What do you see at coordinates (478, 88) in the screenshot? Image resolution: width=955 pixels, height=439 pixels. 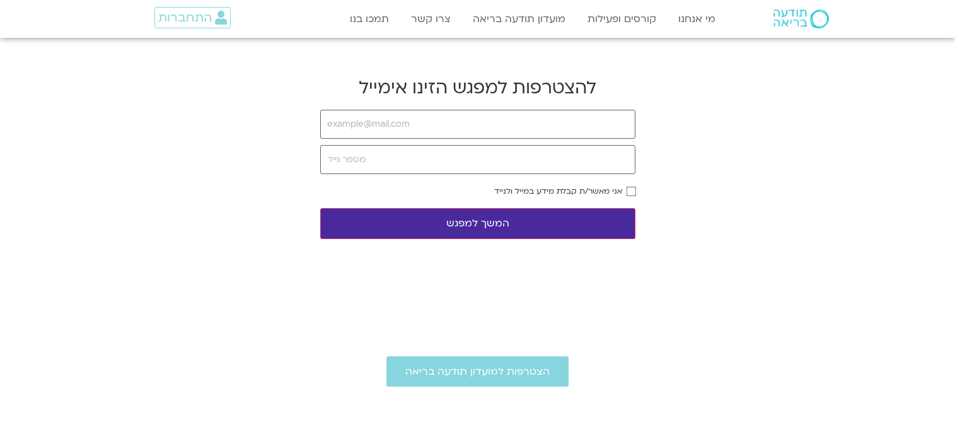 I see `h2: להצטרפות למפגש הזינו אימייל` at bounding box center [478, 88].